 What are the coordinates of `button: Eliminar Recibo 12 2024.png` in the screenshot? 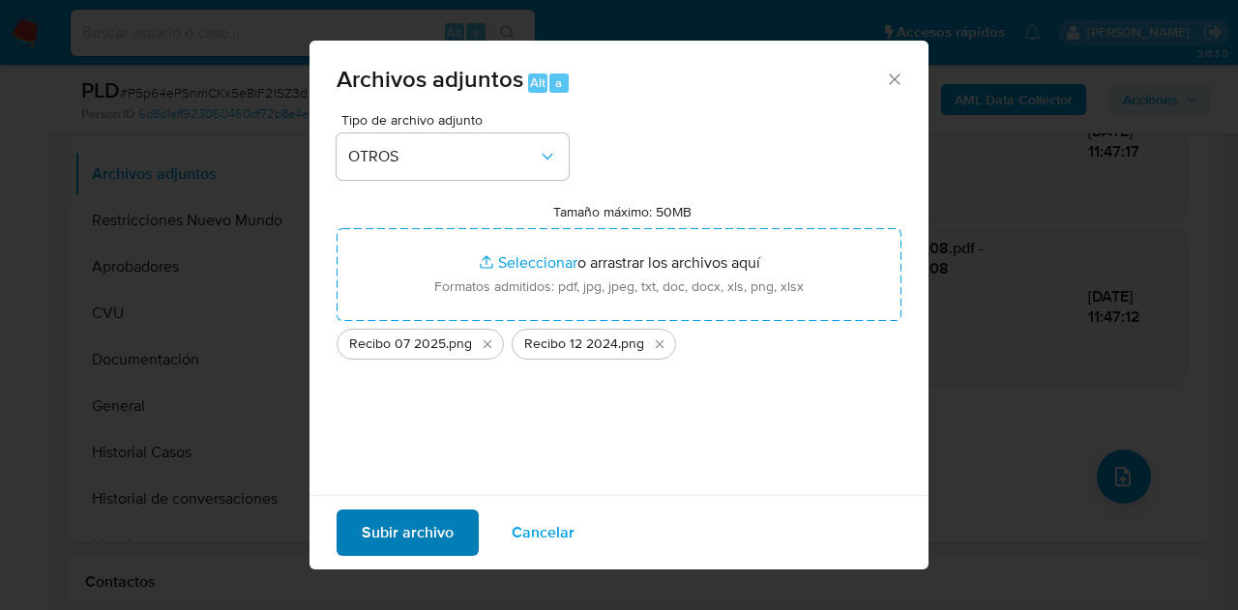 It's located at (660, 344).